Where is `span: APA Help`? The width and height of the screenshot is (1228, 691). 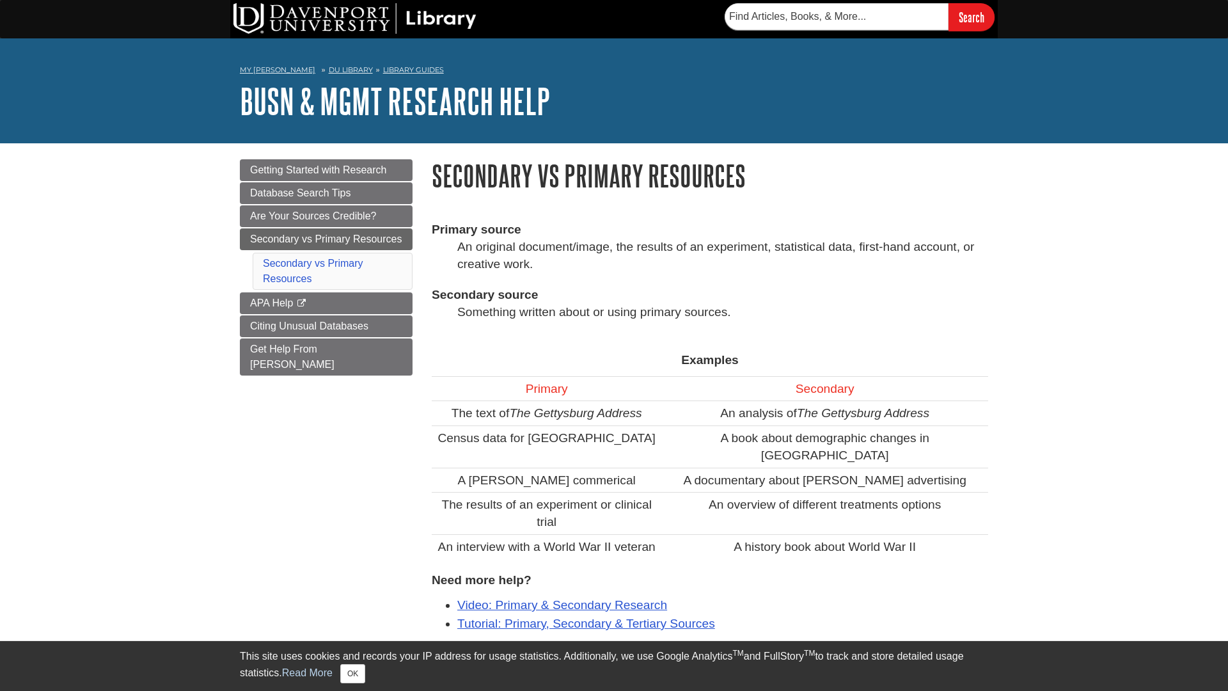
span: APA Help is located at coordinates (271, 303).